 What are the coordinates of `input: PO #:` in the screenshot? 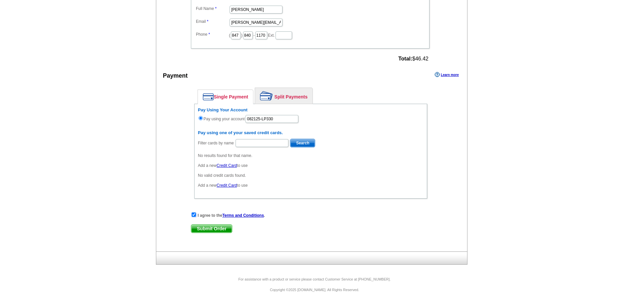 It's located at (272, 119).